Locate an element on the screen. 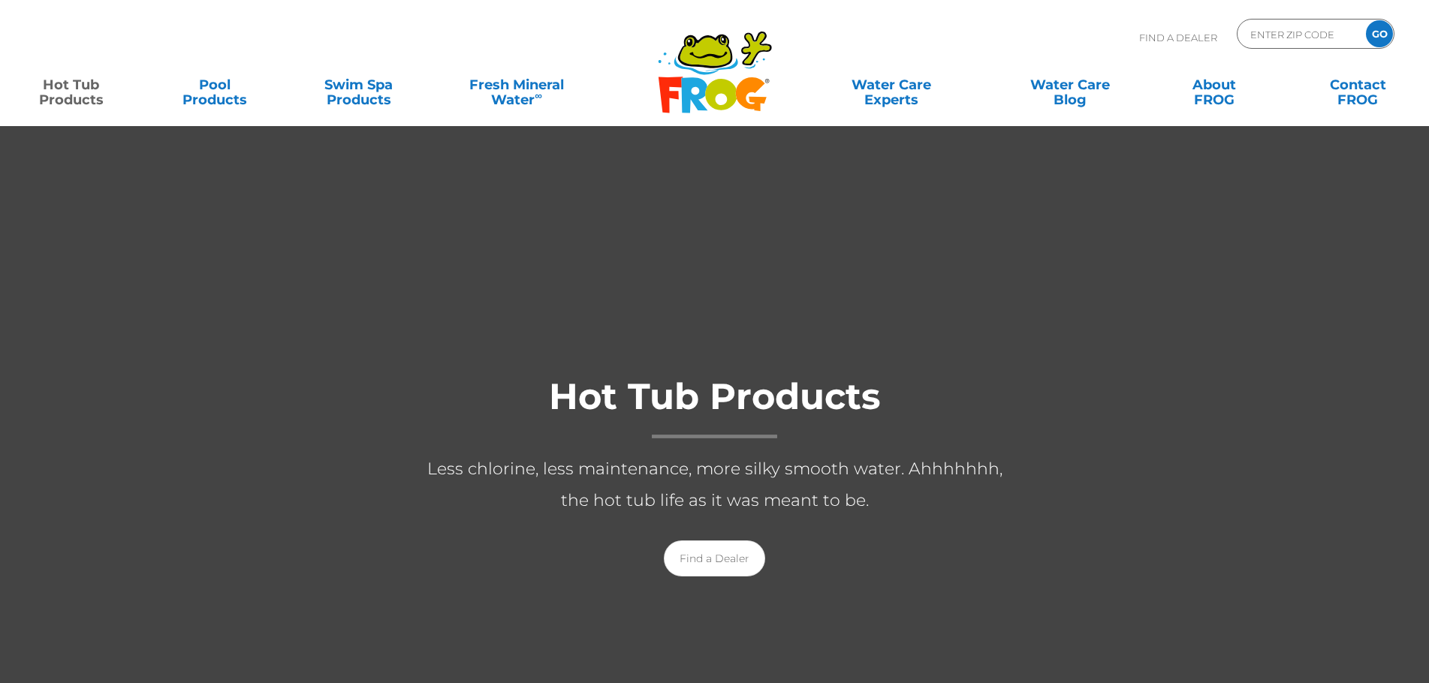 This screenshot has width=1429, height=683. a: Water CareBlog is located at coordinates (1070, 85).